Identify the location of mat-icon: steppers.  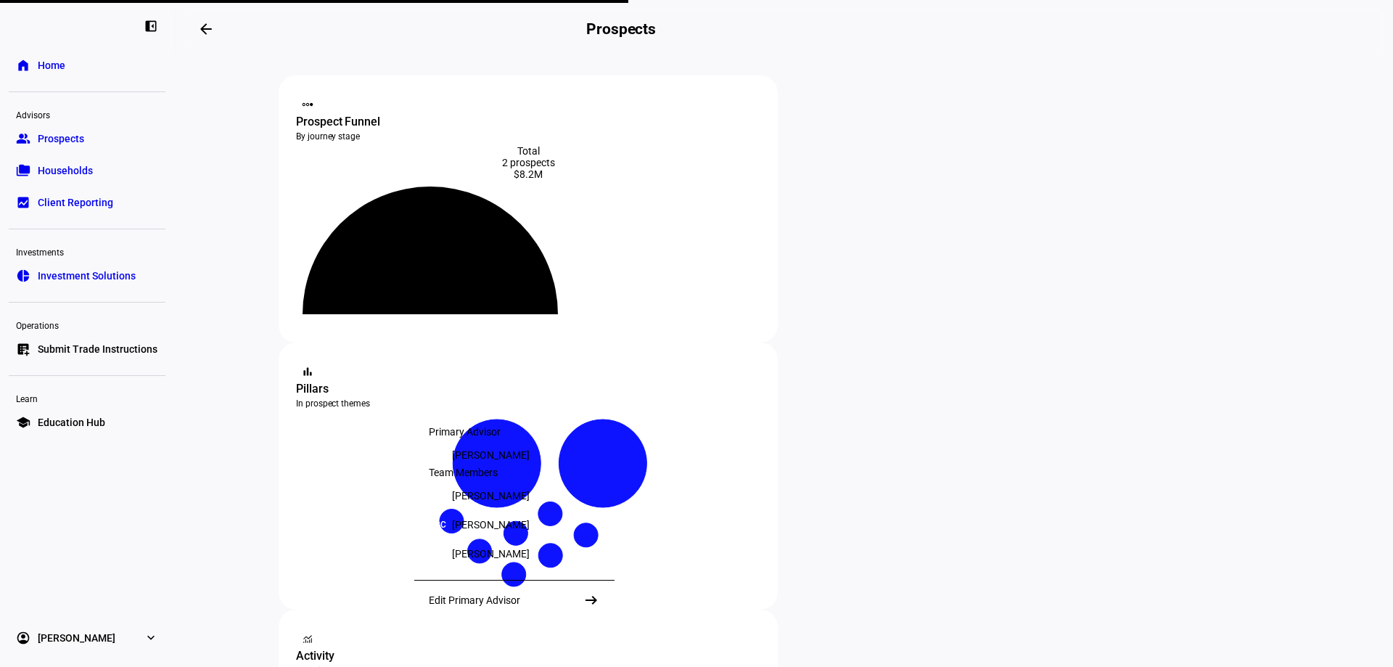
(308, 104).